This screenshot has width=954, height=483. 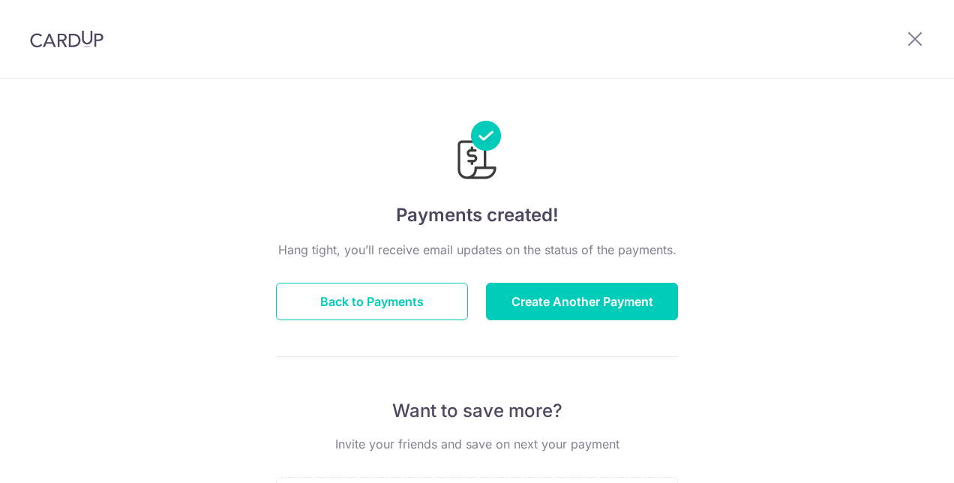 What do you see at coordinates (67, 39) in the screenshot?
I see `img: CardUp` at bounding box center [67, 39].